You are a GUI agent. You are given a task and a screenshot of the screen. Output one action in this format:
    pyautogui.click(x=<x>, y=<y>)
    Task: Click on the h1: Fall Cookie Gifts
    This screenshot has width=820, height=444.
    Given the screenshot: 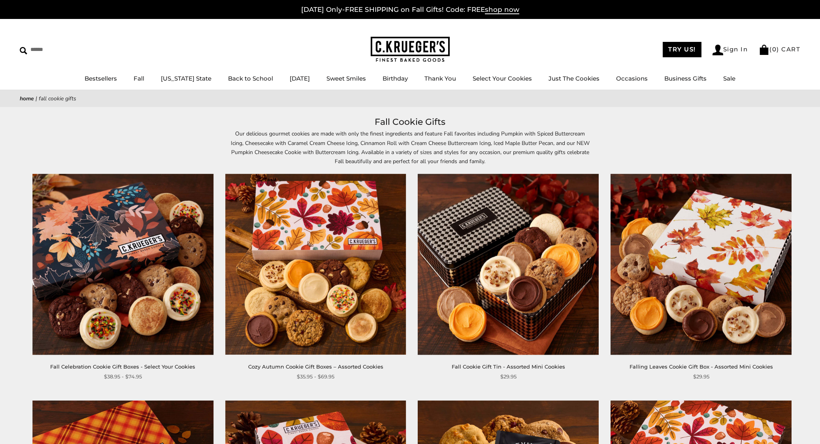 What is the action you would take?
    pyautogui.click(x=410, y=122)
    